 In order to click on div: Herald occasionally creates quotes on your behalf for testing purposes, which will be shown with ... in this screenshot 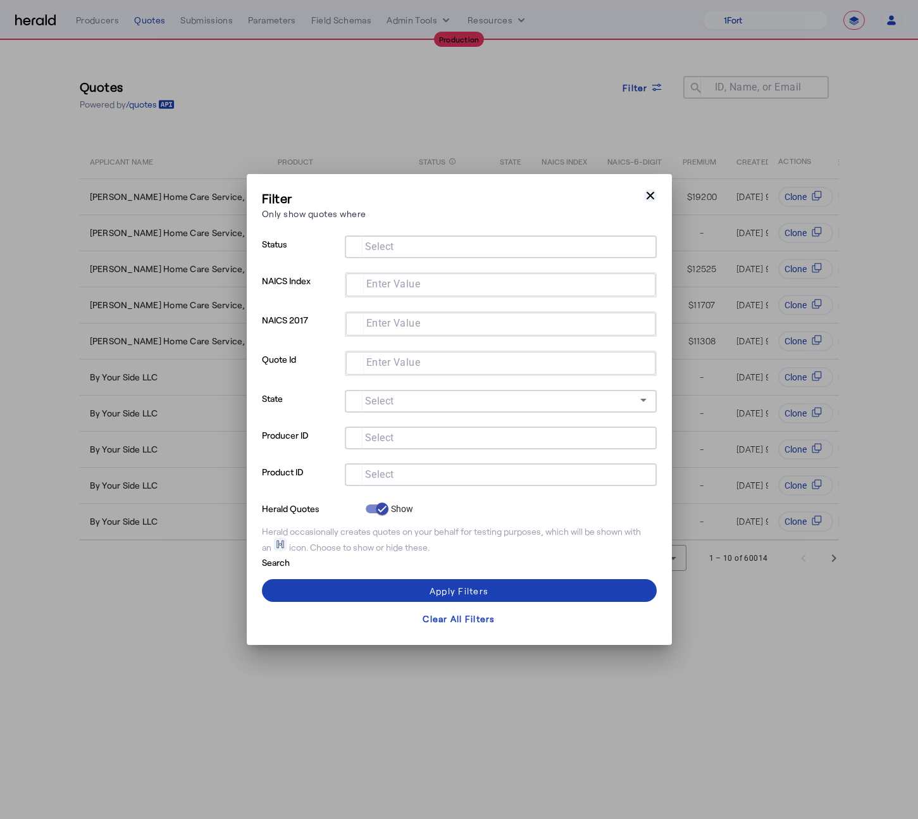, I will do `click(459, 539)`.